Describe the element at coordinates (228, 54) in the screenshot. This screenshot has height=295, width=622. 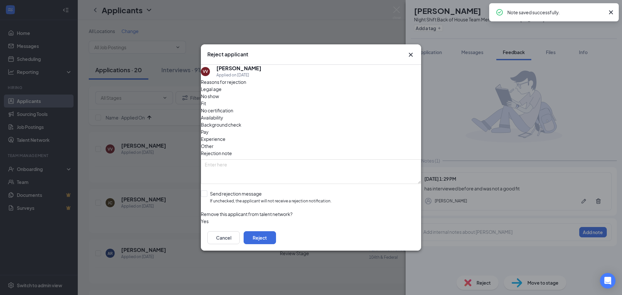
I see `h3: Reject applicant` at that location.